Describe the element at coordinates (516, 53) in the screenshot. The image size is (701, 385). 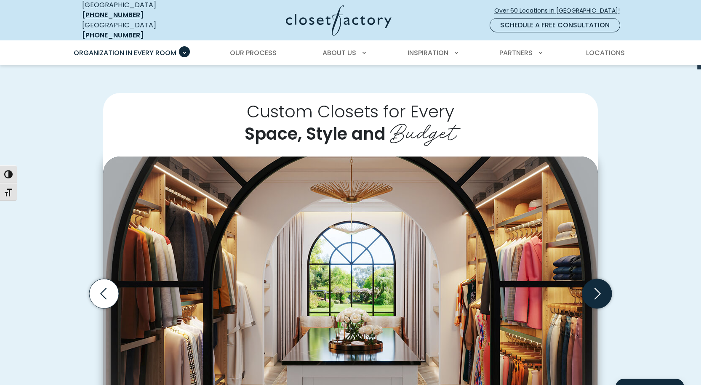
I see `span: Partners` at that location.